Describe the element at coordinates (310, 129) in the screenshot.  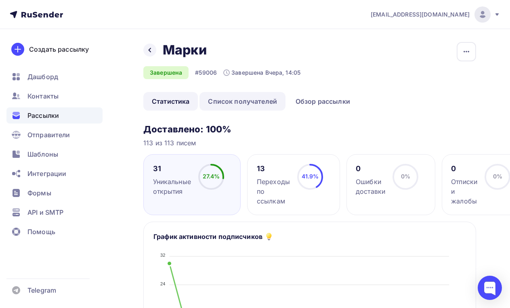
I see `h3: Доставлено: 100%` at that location.